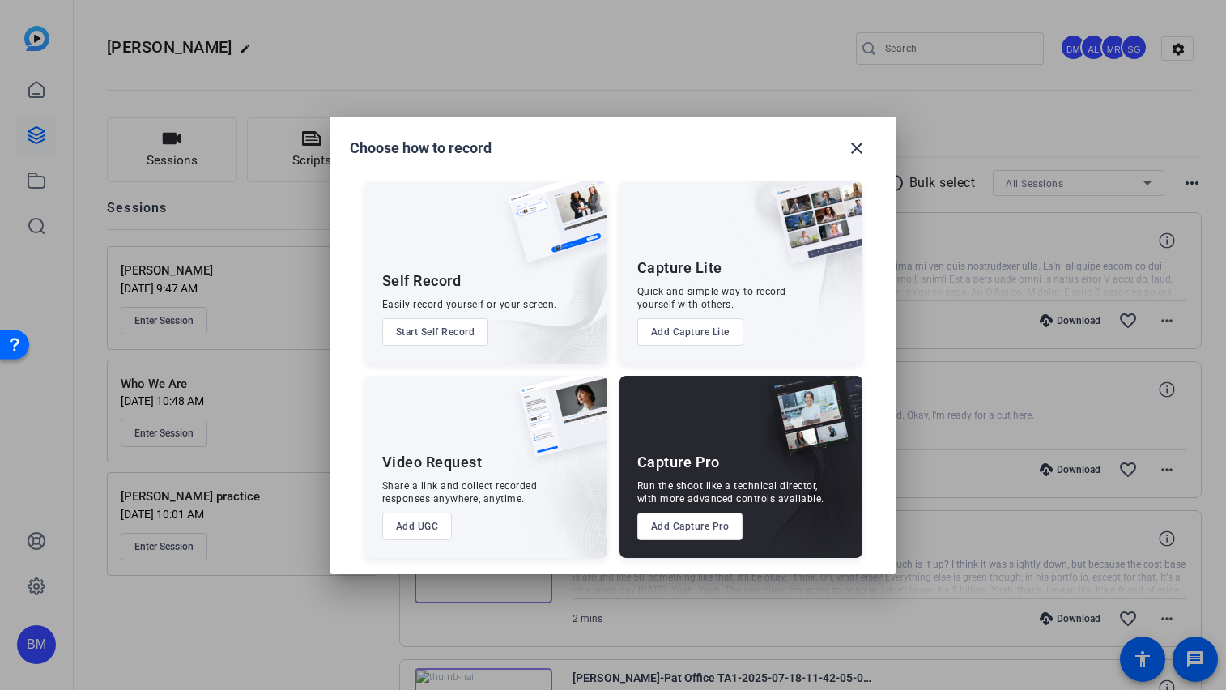 This screenshot has height=690, width=1226. I want to click on mat-icon: close, so click(857, 148).